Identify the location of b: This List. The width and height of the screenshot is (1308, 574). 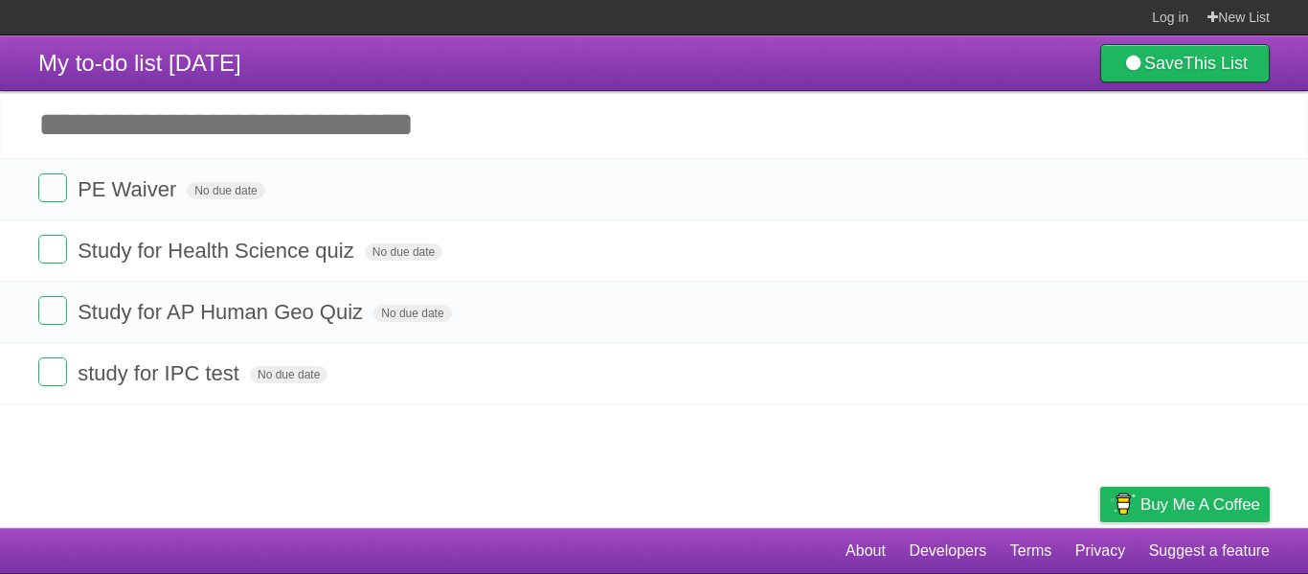
(1215, 63).